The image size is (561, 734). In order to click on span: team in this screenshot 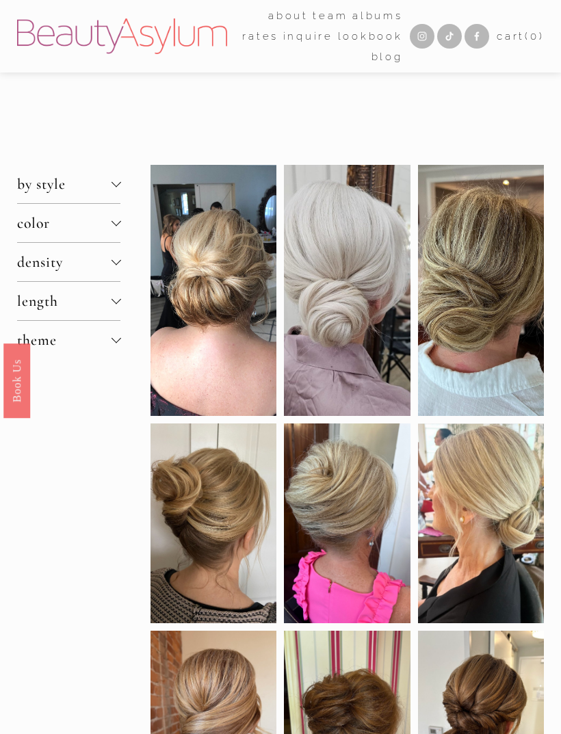, I will do `click(330, 16)`.